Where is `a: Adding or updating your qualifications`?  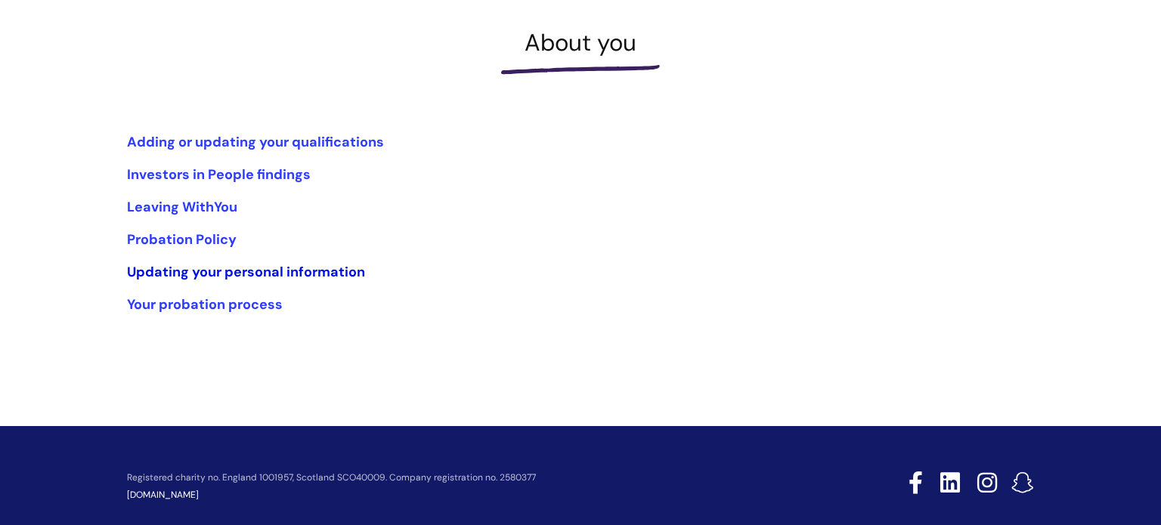 a: Adding or updating your qualifications is located at coordinates (255, 142).